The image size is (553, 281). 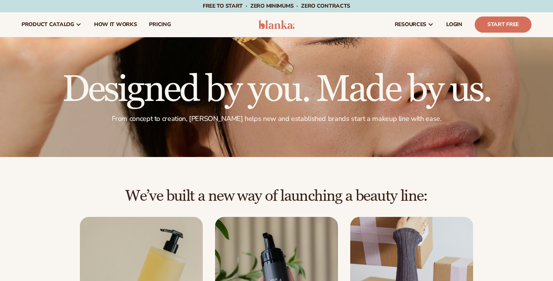 I want to click on a: logo, so click(x=277, y=25).